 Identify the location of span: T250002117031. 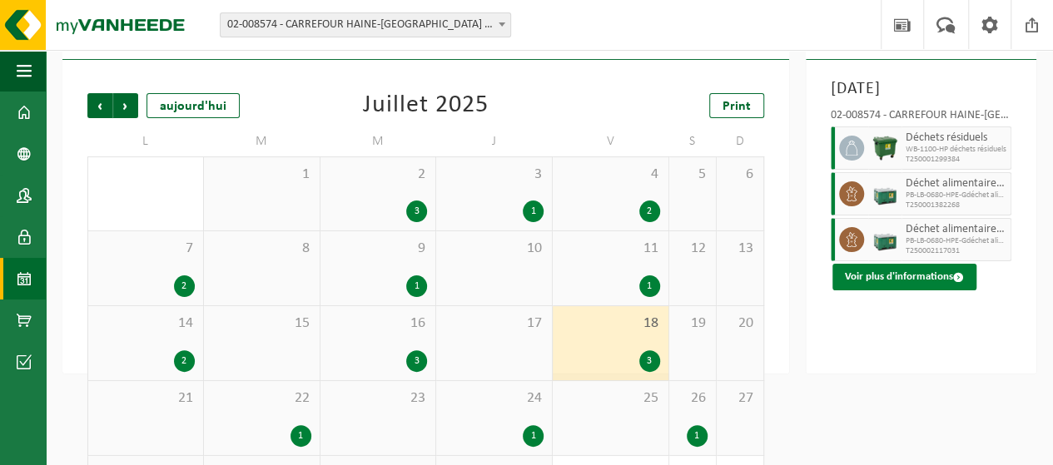
(956, 251).